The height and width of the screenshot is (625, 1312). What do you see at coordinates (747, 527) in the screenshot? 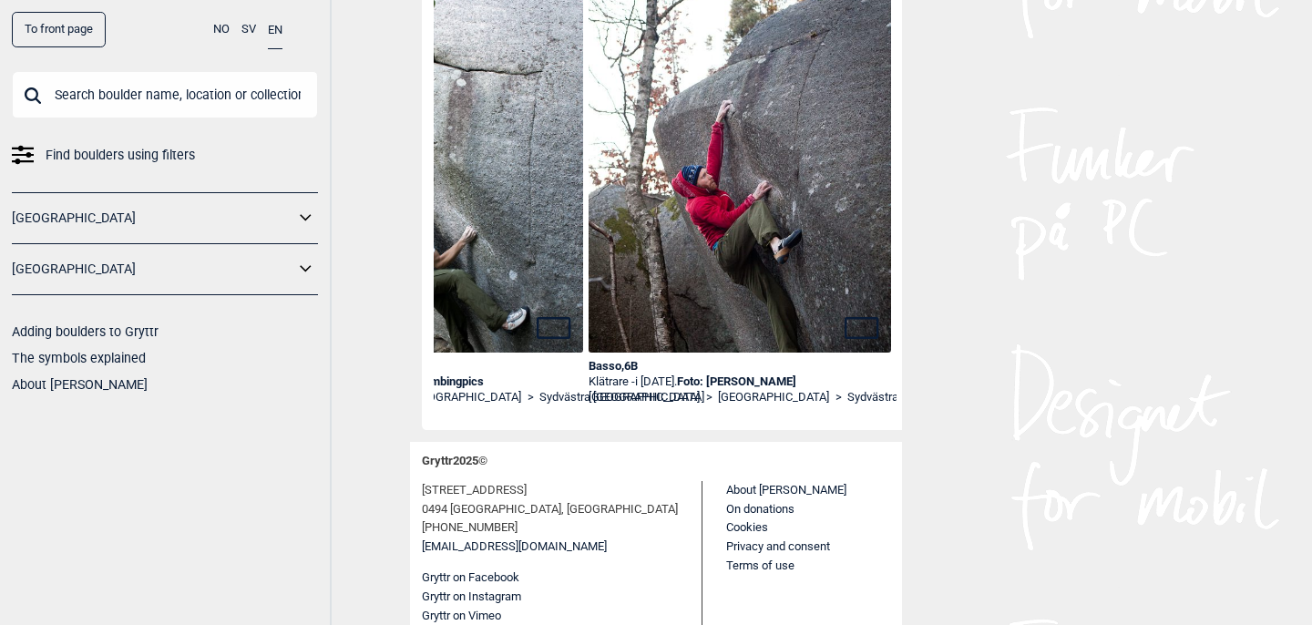
I see `a: Cookies` at bounding box center [747, 527].